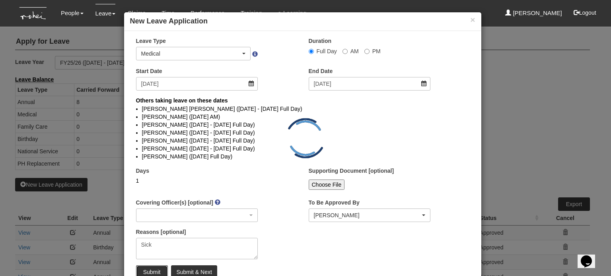  Describe the element at coordinates (182, 101) in the screenshot. I see `b: Others taking leave on these dates` at that location.